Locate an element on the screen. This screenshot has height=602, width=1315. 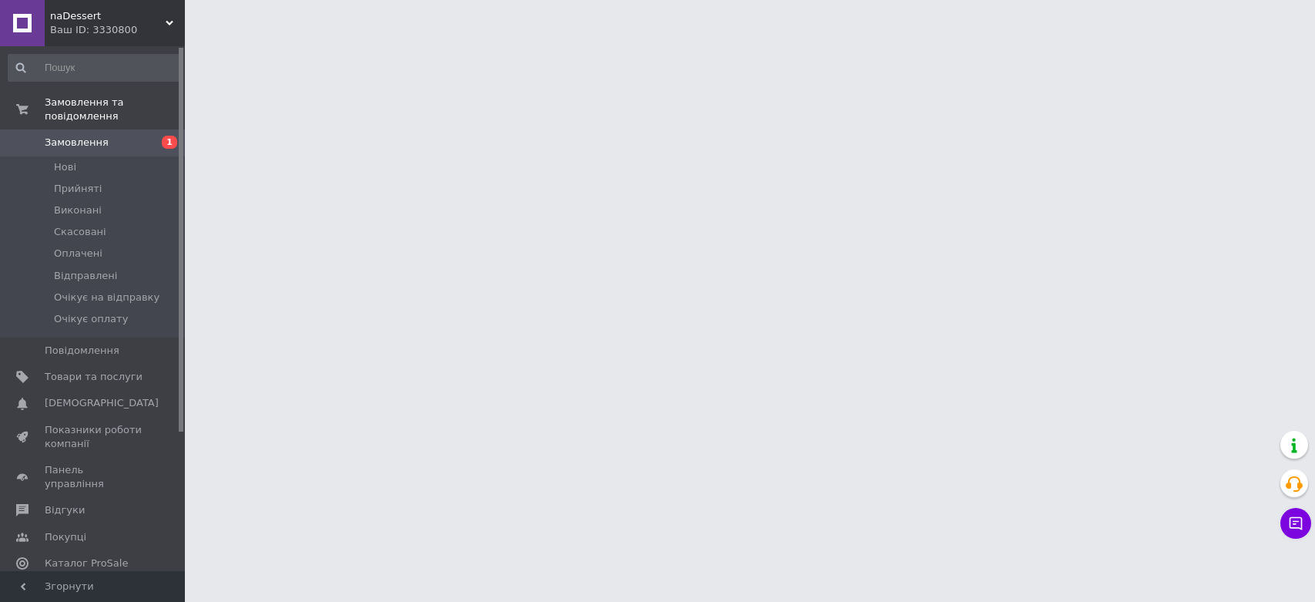
span: Каталог ProSale is located at coordinates (86, 563).